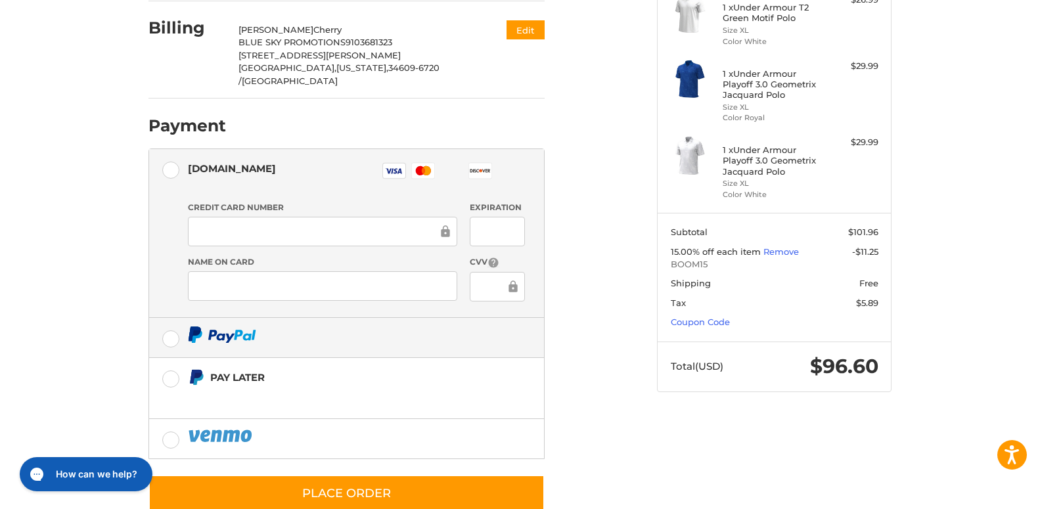 This screenshot has height=509, width=1040. Describe the element at coordinates (689, 232) in the screenshot. I see `span: Subtotal` at that location.